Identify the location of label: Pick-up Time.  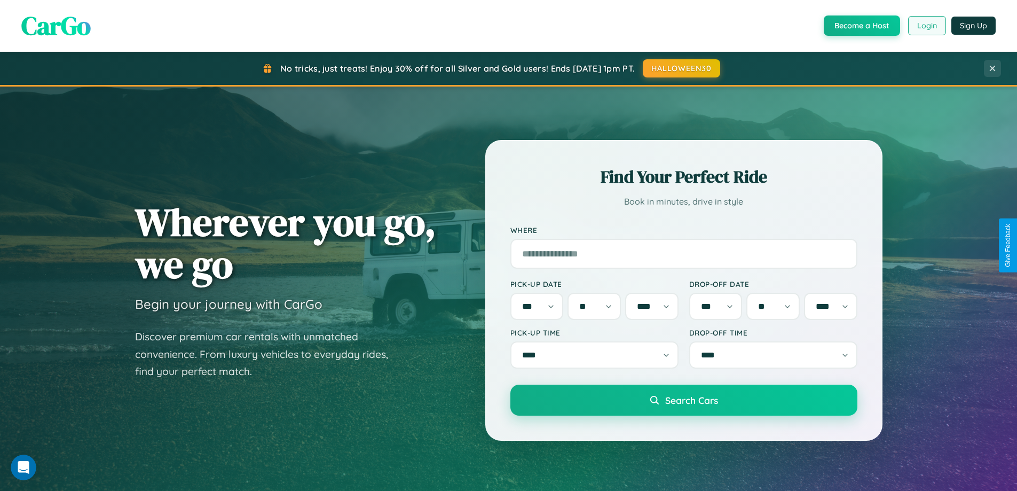
(594, 332).